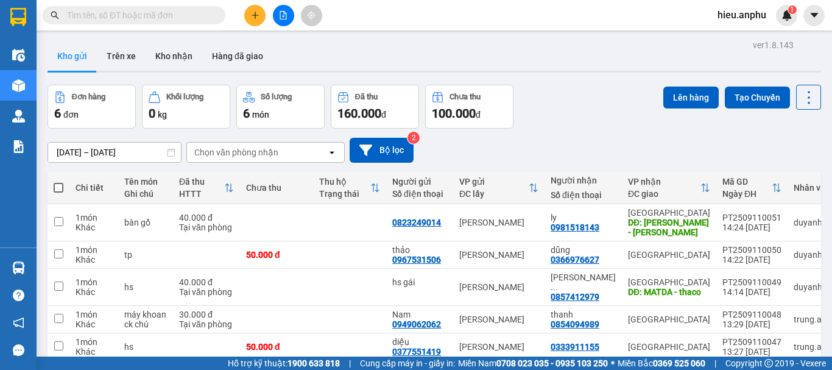 Image resolution: width=832 pixels, height=370 pixels. I want to click on span: hieu.anphu, so click(741, 15).